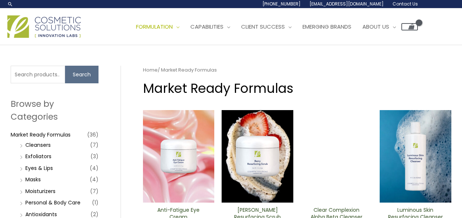  What do you see at coordinates (154, 26) in the screenshot?
I see `span: Formulation` at bounding box center [154, 26].